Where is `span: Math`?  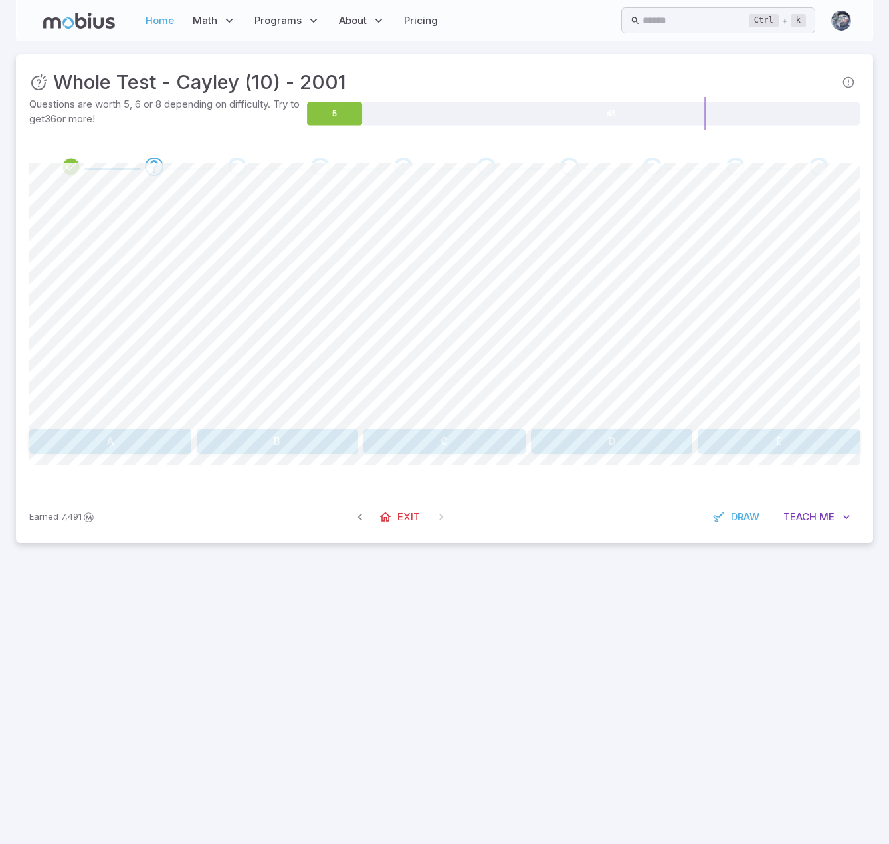 span: Math is located at coordinates (205, 21).